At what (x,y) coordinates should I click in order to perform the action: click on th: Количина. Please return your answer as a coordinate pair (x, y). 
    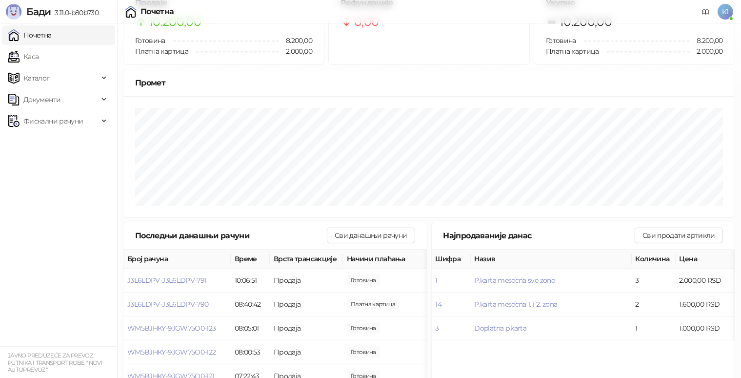
    Looking at the image, I should click on (654, 259).